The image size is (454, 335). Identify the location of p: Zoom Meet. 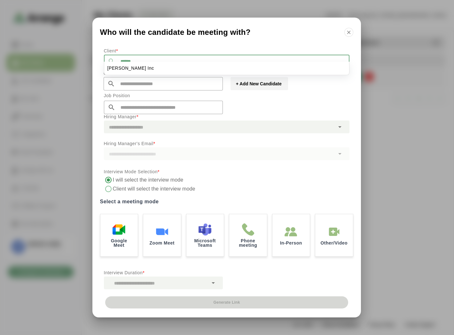
(162, 243).